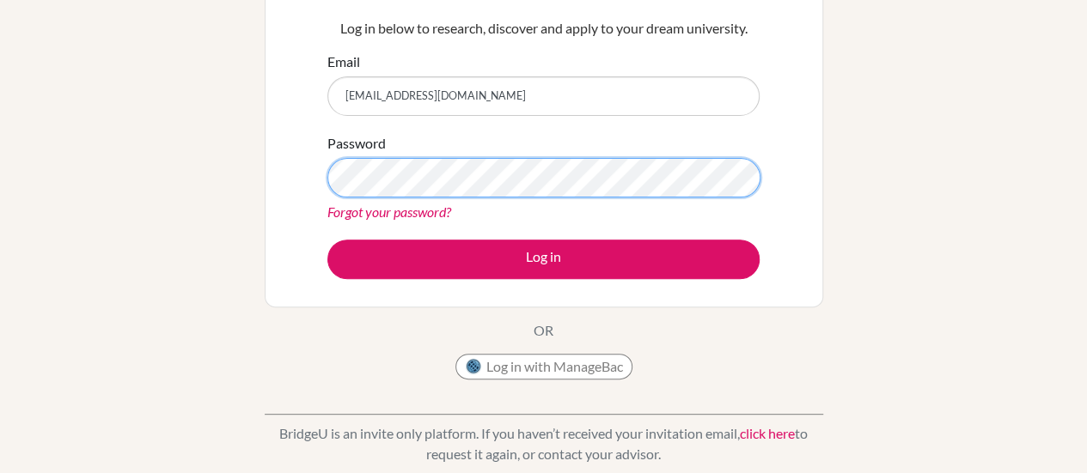 Image resolution: width=1087 pixels, height=473 pixels. What do you see at coordinates (767, 433) in the screenshot?
I see `a: click here` at bounding box center [767, 433].